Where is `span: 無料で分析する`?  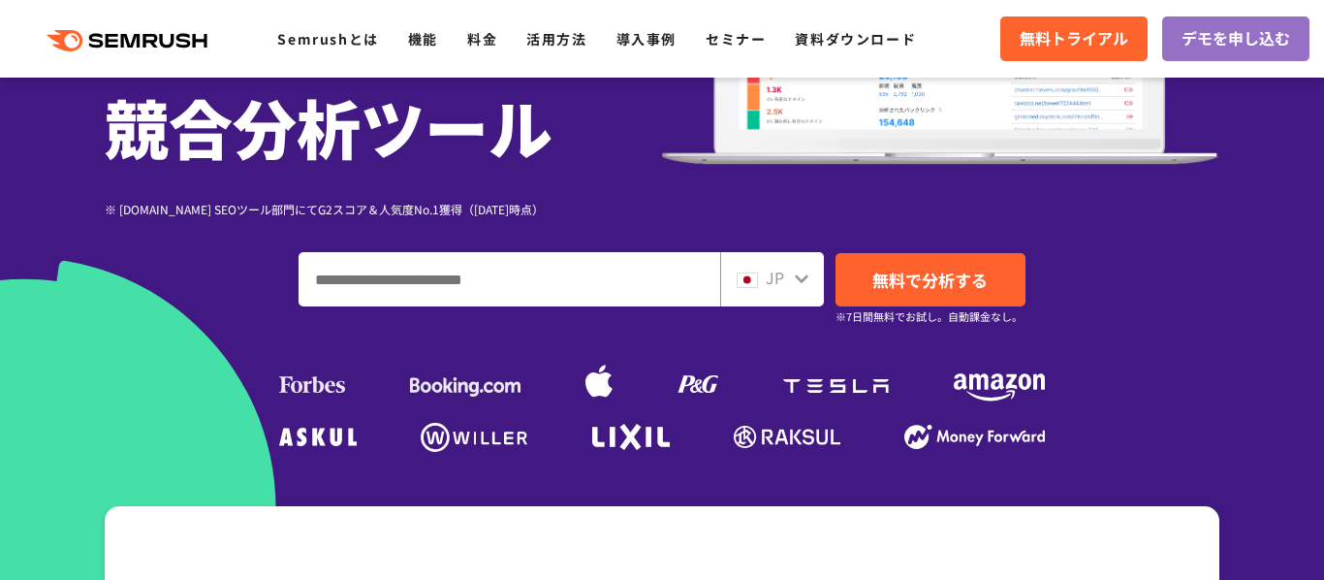 span: 無料で分析する is located at coordinates (930, 279).